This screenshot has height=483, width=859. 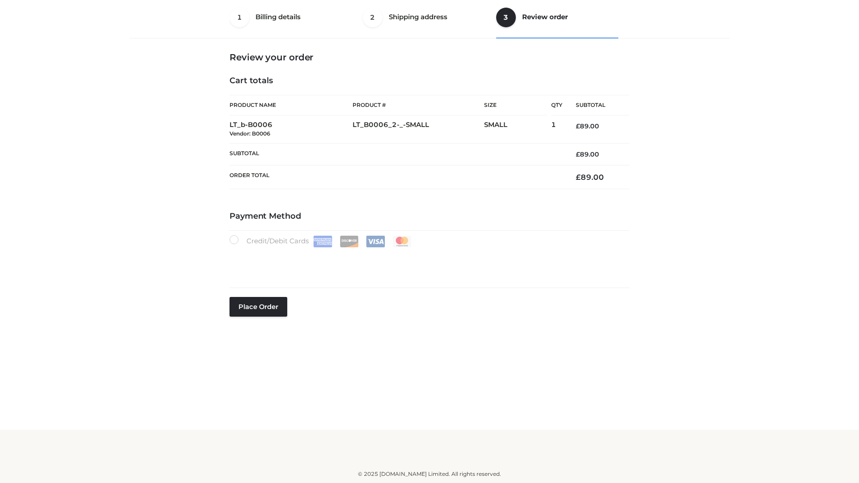 What do you see at coordinates (321, 241) in the screenshot?
I see `label: Credit/Debit Cards` at bounding box center [321, 241].